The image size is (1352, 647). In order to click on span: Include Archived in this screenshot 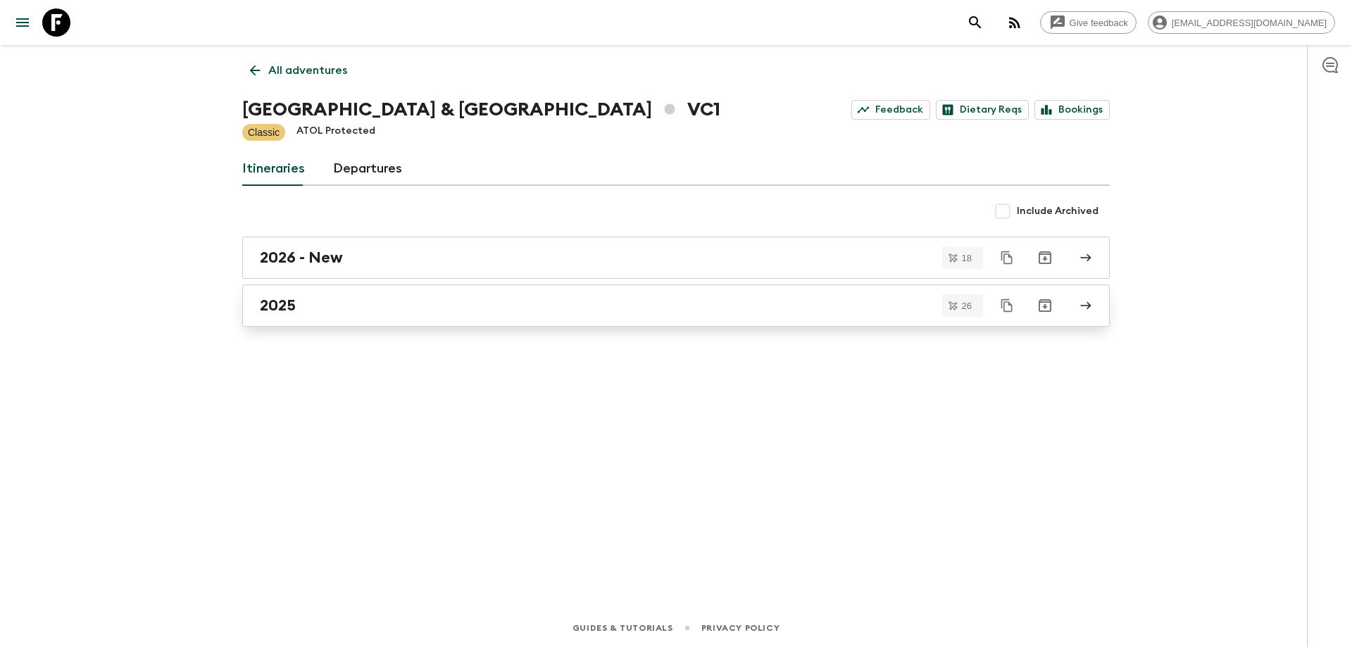, I will do `click(1057, 211)`.